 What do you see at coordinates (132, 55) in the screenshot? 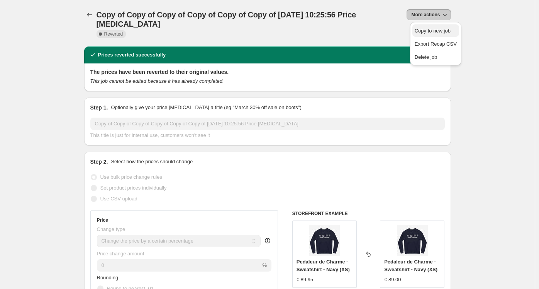
I see `h2: Prices reverted successfully` at bounding box center [132, 55].